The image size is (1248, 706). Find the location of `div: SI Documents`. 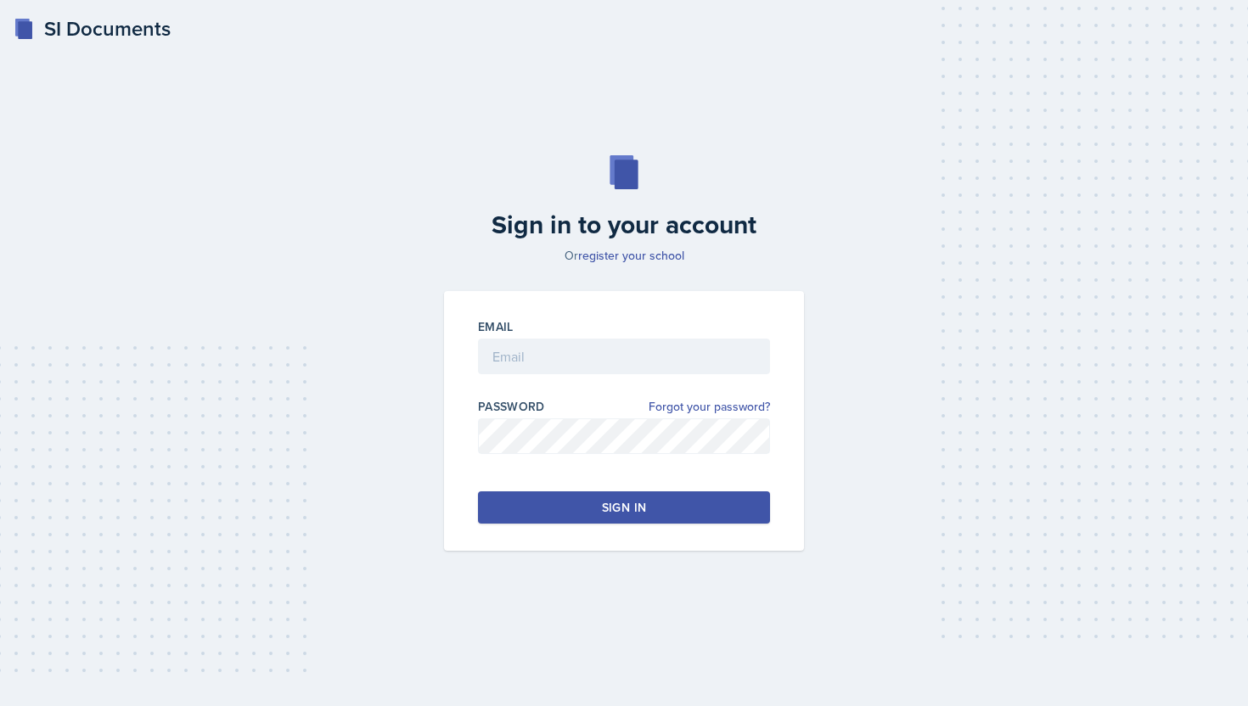

div: SI Documents is located at coordinates (92, 29).